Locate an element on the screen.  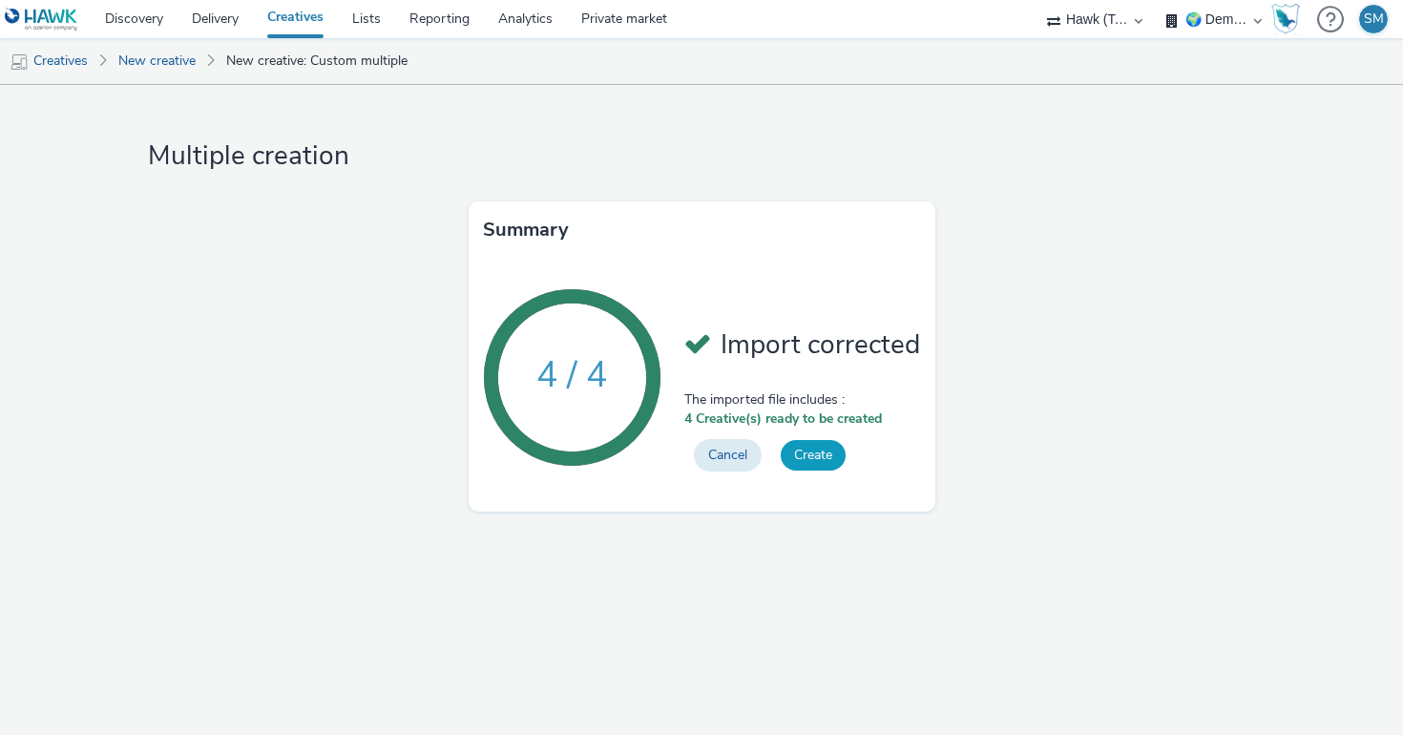
button: Cancel is located at coordinates (727, 455).